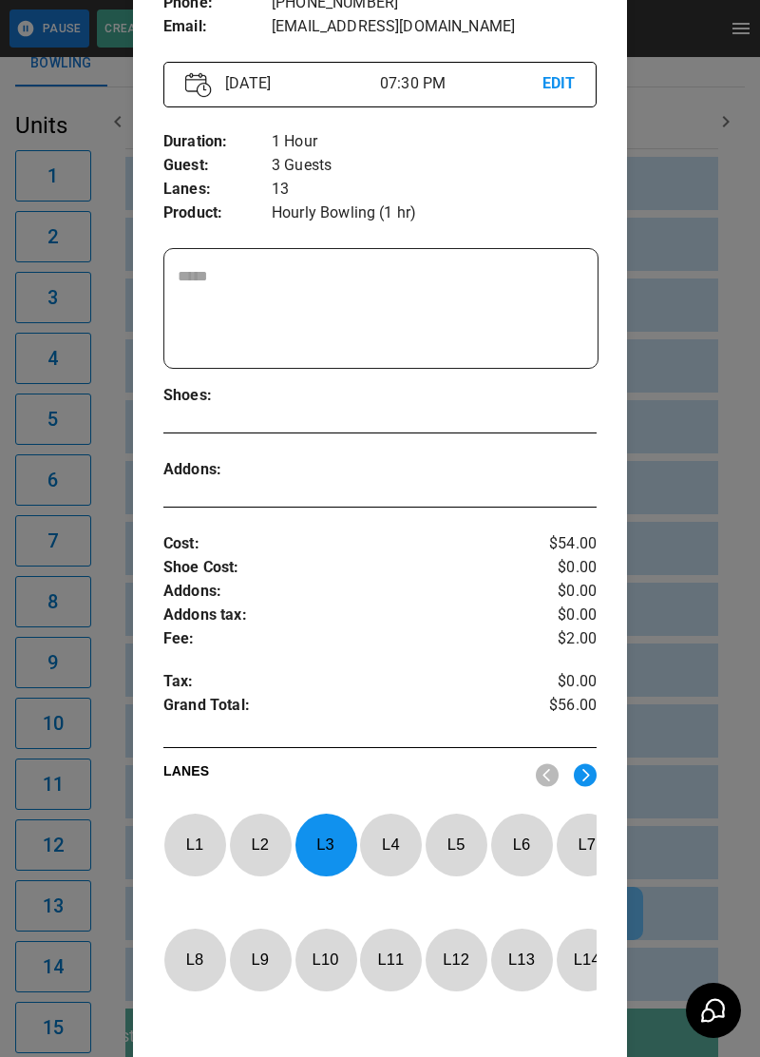 The width and height of the screenshot is (760, 1057). What do you see at coordinates (561, 708) in the screenshot?
I see `p: $56.00` at bounding box center [561, 708].